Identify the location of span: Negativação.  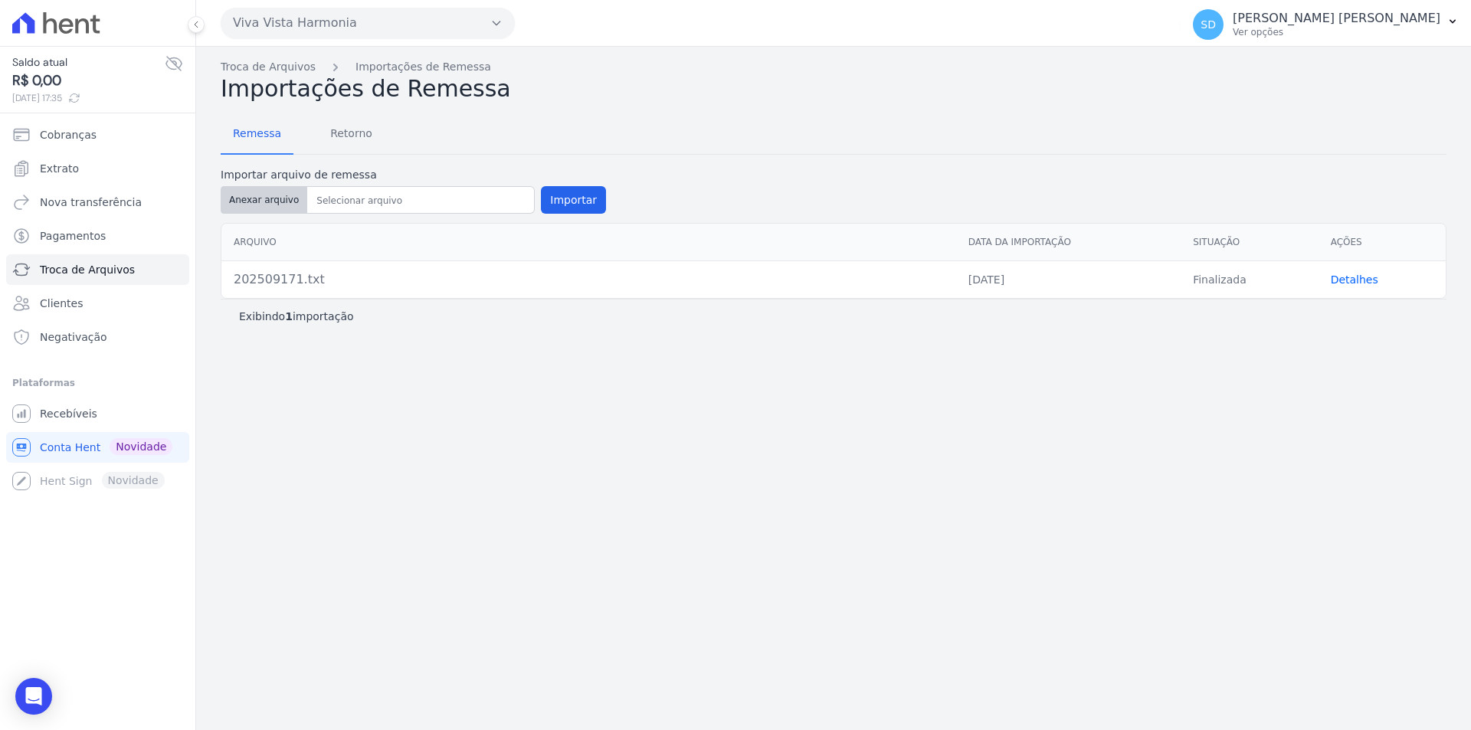
(74, 337).